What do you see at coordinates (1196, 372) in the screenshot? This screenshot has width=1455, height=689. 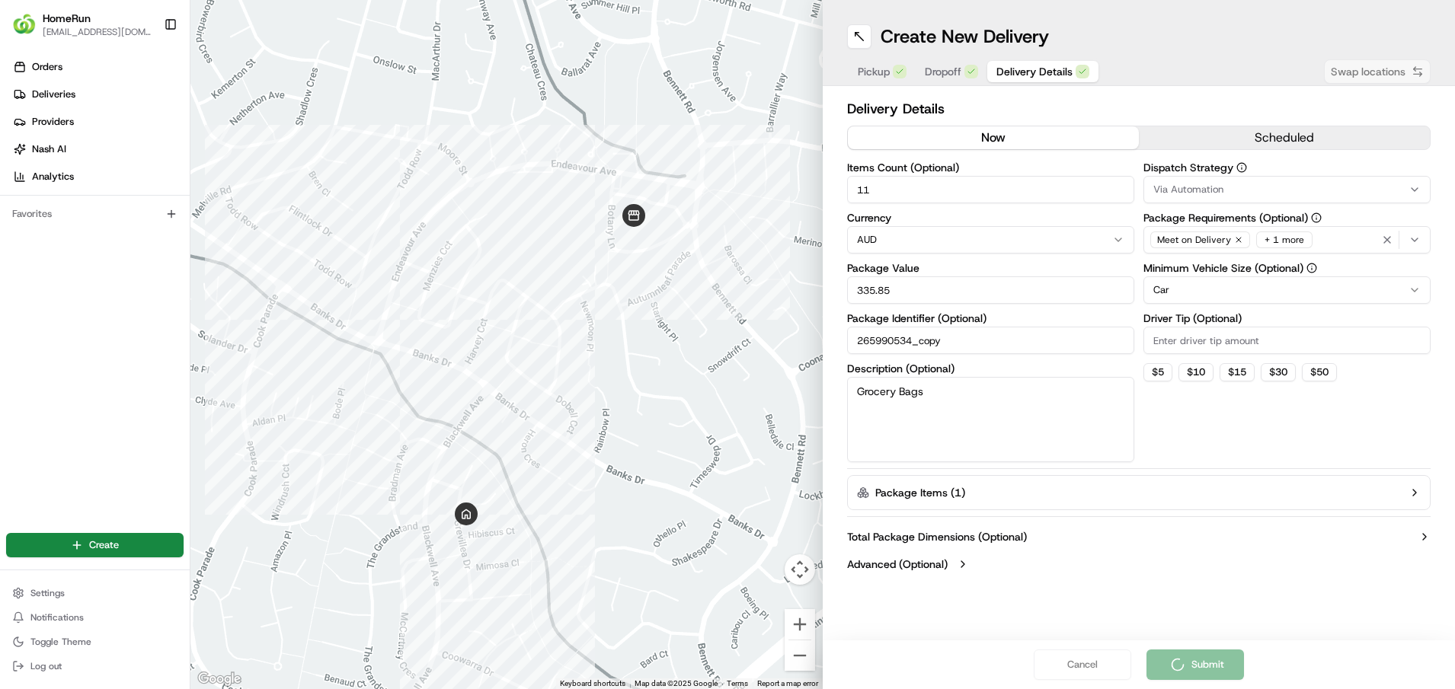 I see `button: $10` at bounding box center [1196, 372].